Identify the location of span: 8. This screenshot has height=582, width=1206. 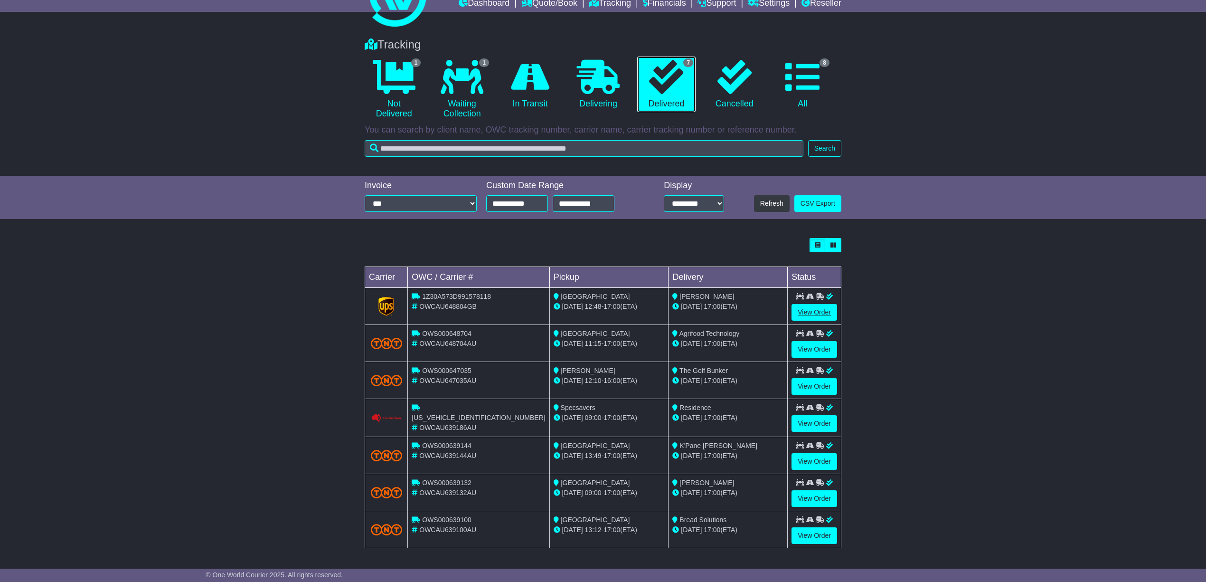
(825, 63).